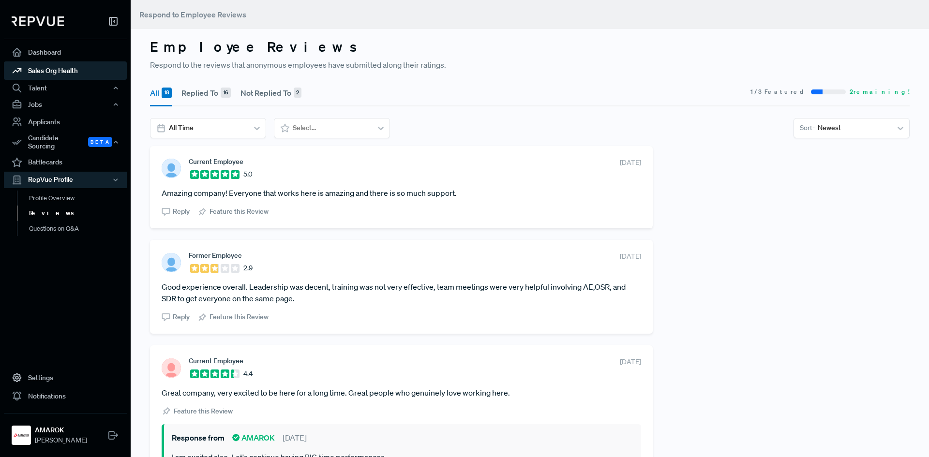 Image resolution: width=929 pixels, height=457 pixels. I want to click on button: Talent, so click(65, 88).